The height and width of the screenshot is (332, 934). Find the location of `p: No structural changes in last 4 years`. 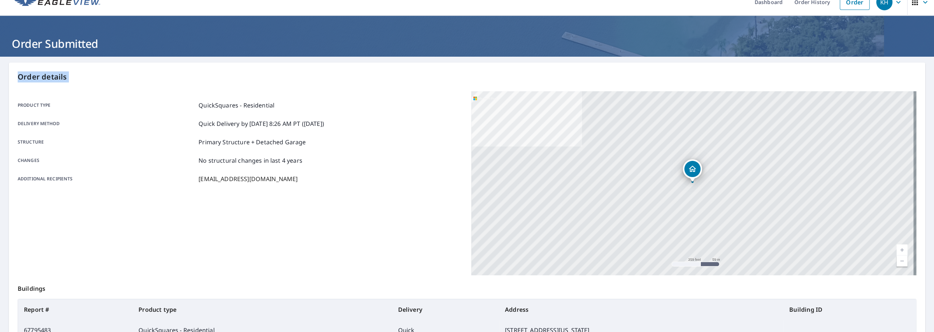

p: No structural changes in last 4 years is located at coordinates (251, 161).